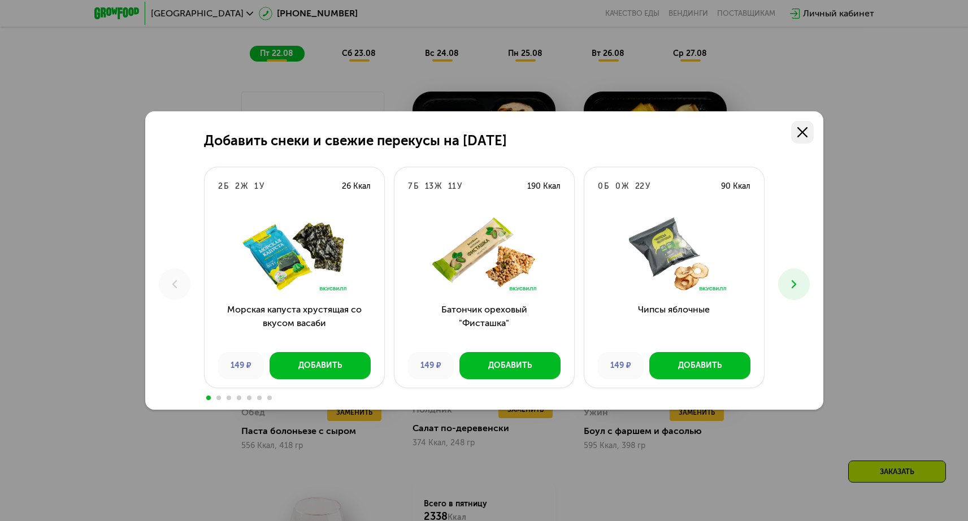 The image size is (968, 521). I want to click on div: 7, so click(410, 186).